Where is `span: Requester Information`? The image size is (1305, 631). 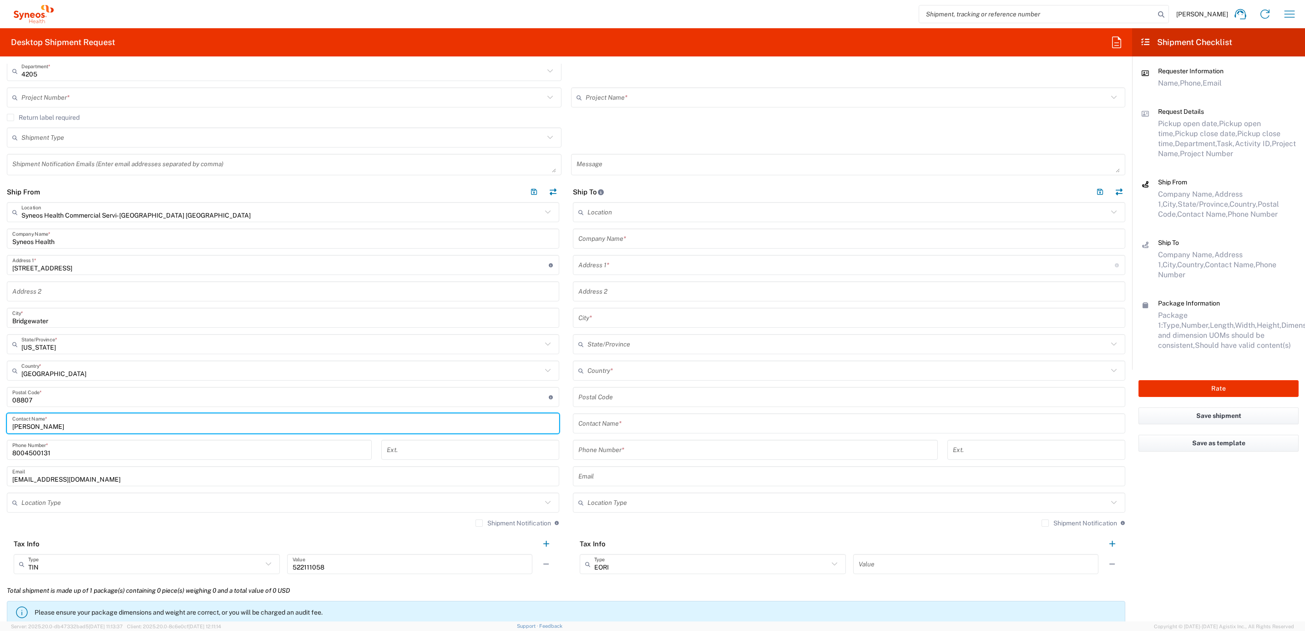
span: Requester Information is located at coordinates (1191, 71).